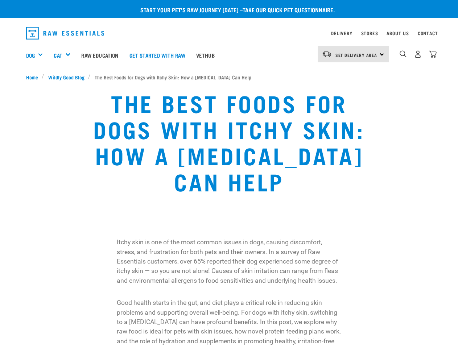 This screenshot has height=348, width=458. Describe the element at coordinates (157, 55) in the screenshot. I see `a: Get started with Raw` at that location.